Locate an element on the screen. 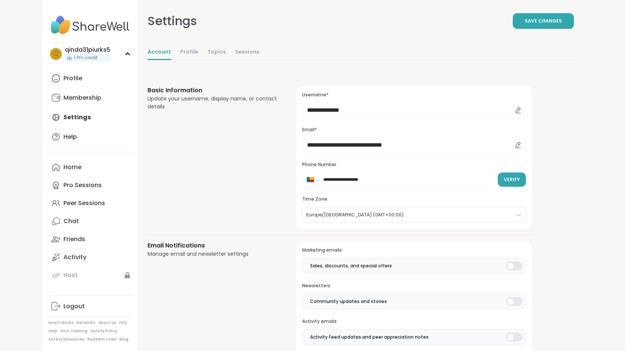 This screenshot has width=625, height=351. a: Host Training is located at coordinates (74, 331).